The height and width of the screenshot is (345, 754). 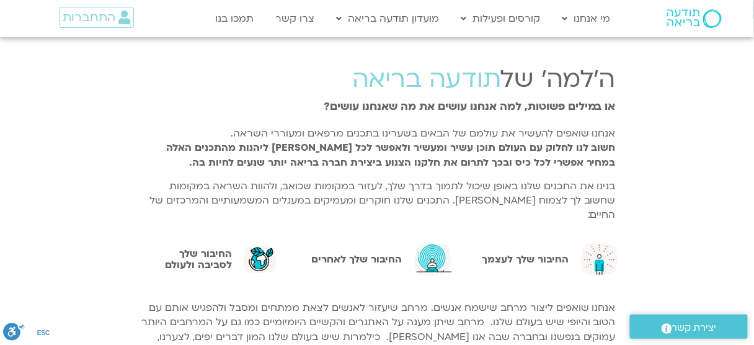 I want to click on a: מועדון תודעה בריאה, so click(x=388, y=19).